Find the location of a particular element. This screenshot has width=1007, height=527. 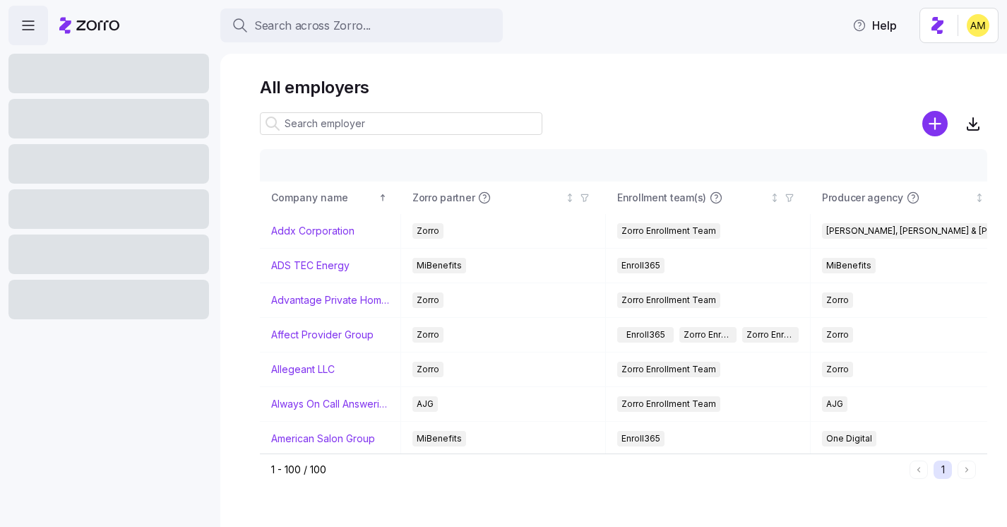

a: ADS TEC Energy is located at coordinates (310, 266).